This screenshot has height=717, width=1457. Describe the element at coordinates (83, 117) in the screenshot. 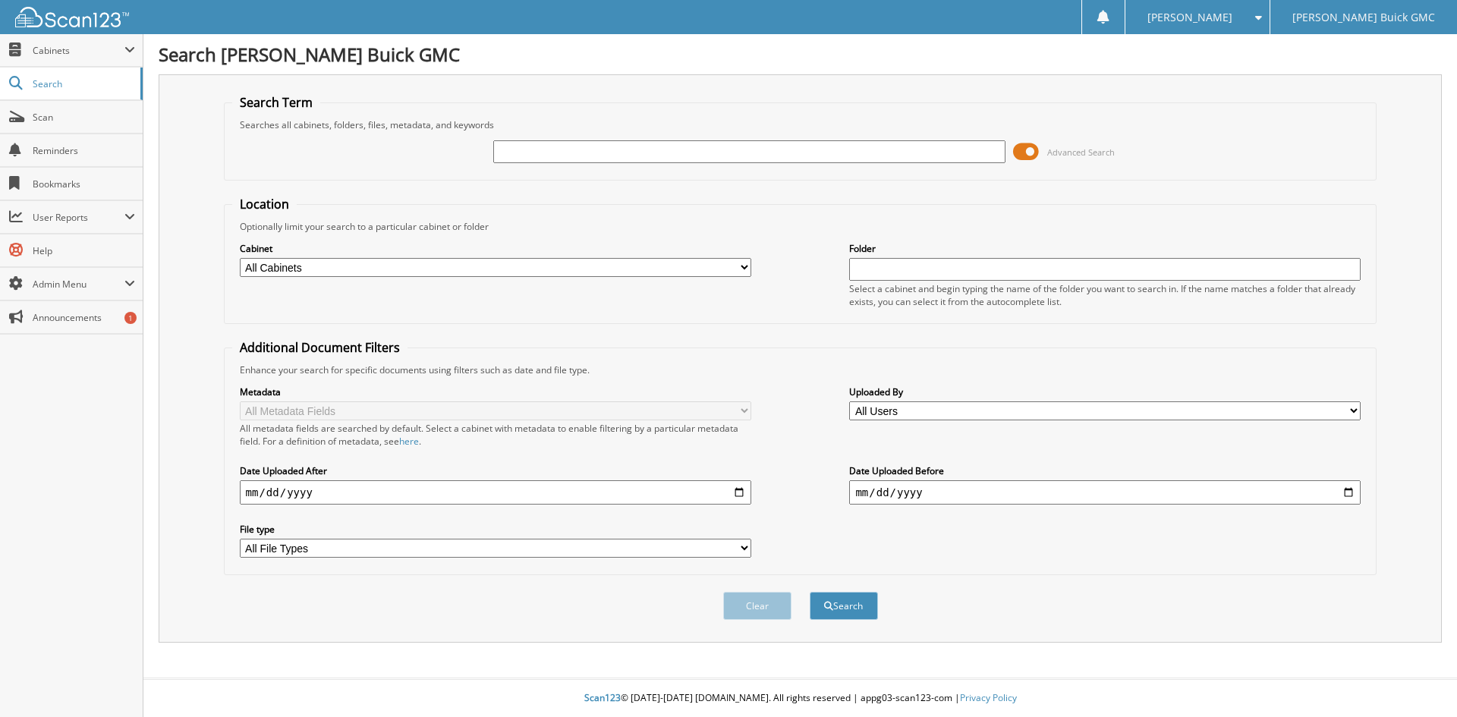

I see `span: Scan` at that location.